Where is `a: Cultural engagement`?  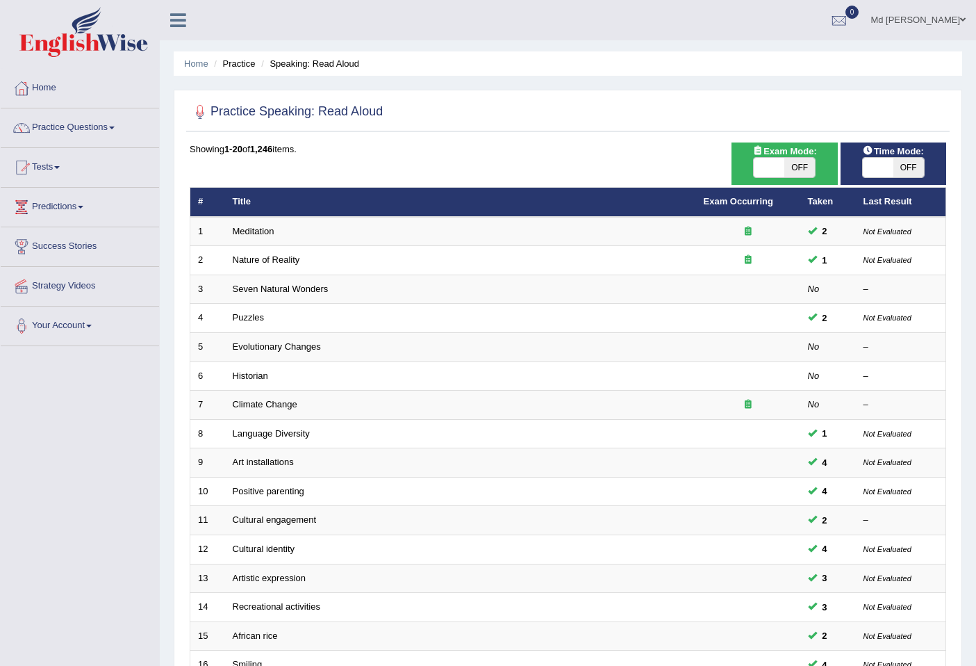
a: Cultural engagement is located at coordinates (275, 519).